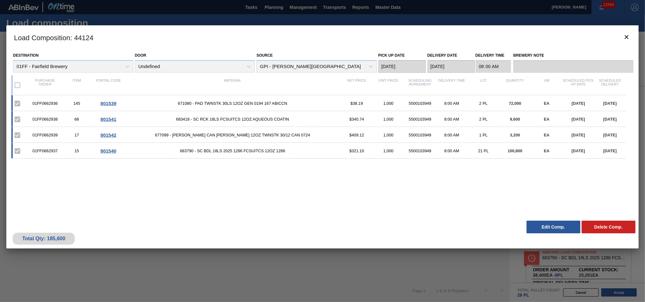  What do you see at coordinates (357, 151) in the screenshot?
I see `div: $321.10` at bounding box center [357, 151].